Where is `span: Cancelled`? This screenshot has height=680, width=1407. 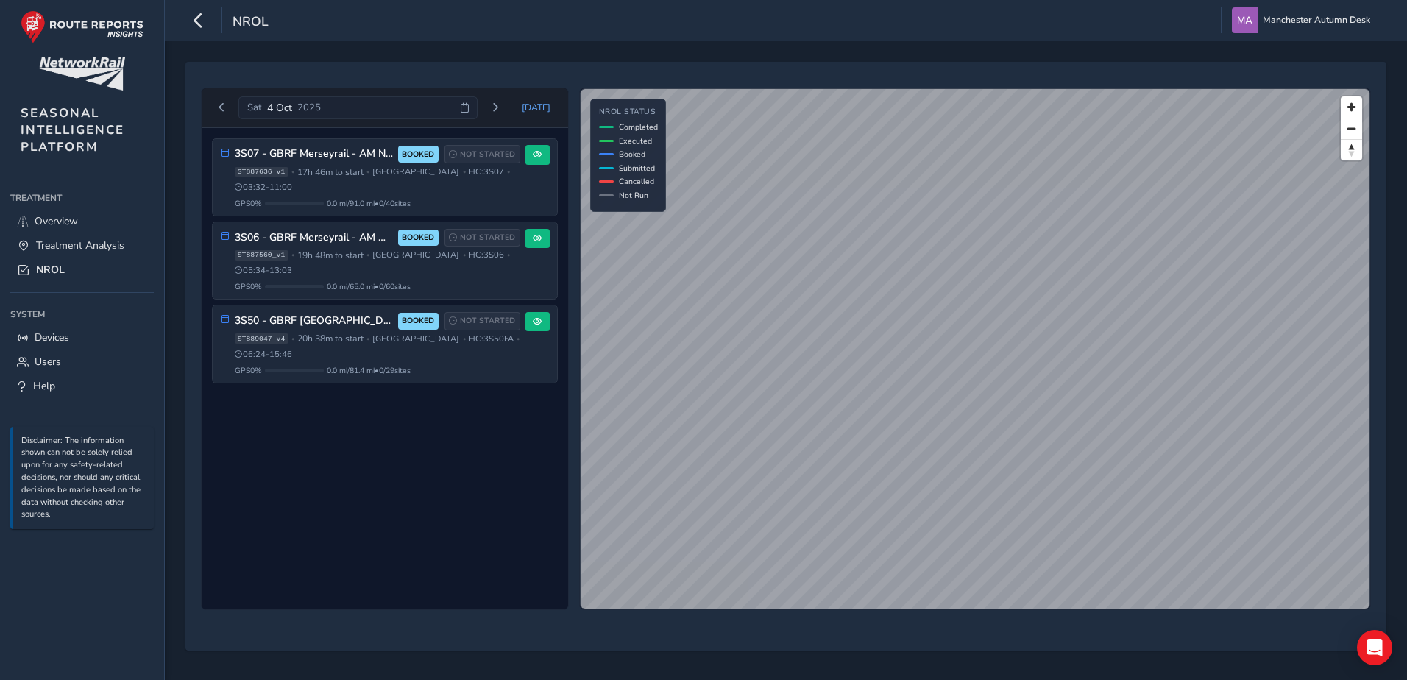 span: Cancelled is located at coordinates (636, 181).